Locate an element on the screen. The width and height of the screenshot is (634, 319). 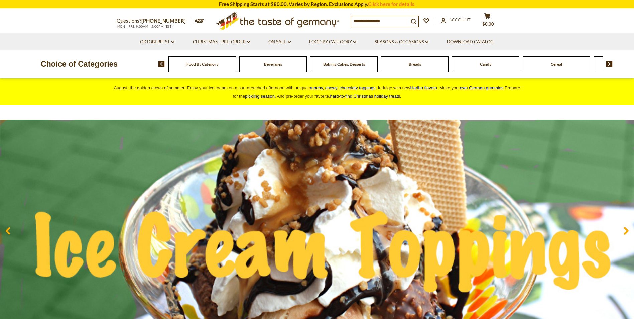
a: Seasons & Occasions is located at coordinates (401, 42).